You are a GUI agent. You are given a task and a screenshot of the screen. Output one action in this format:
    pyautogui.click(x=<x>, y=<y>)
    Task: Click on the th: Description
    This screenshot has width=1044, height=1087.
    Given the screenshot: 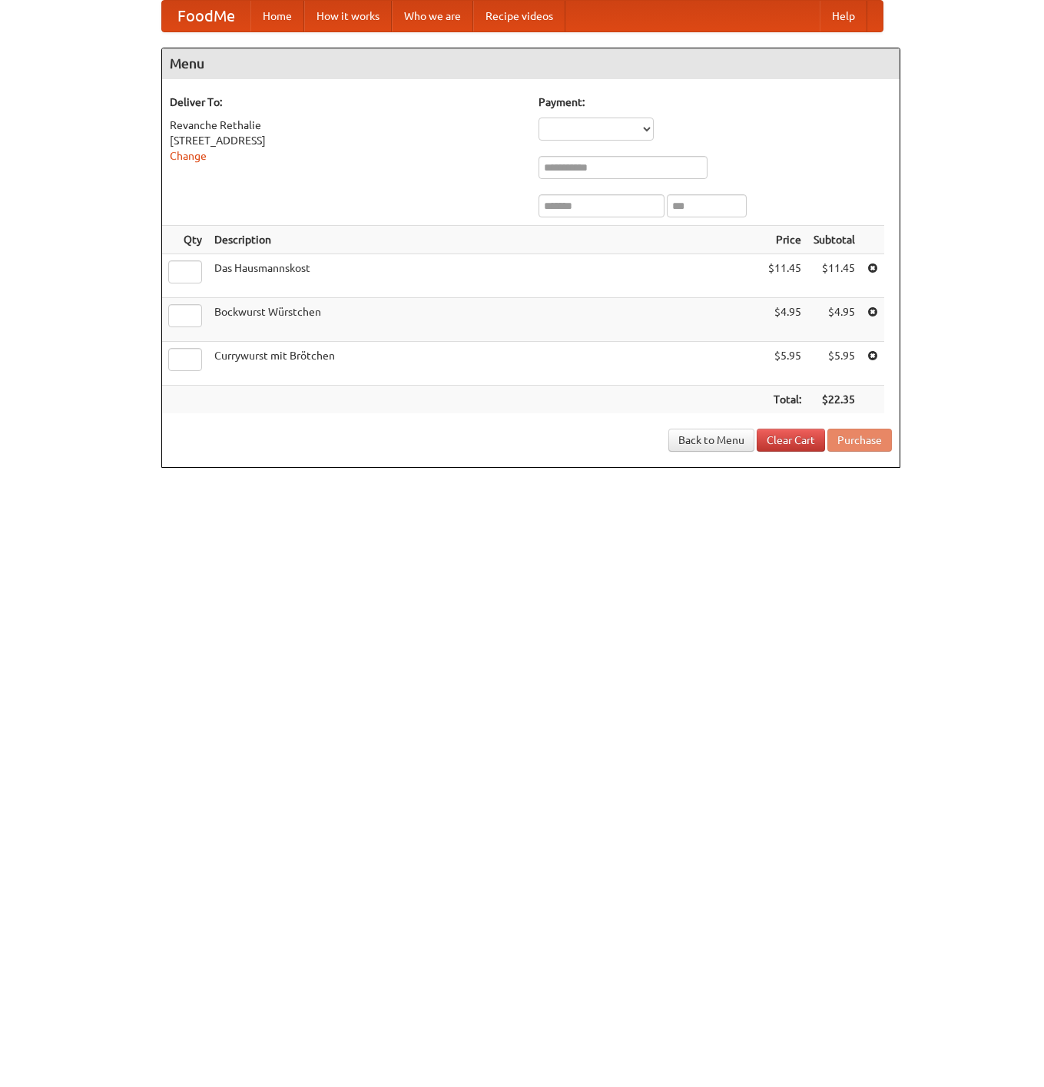 What is the action you would take?
    pyautogui.click(x=485, y=240)
    